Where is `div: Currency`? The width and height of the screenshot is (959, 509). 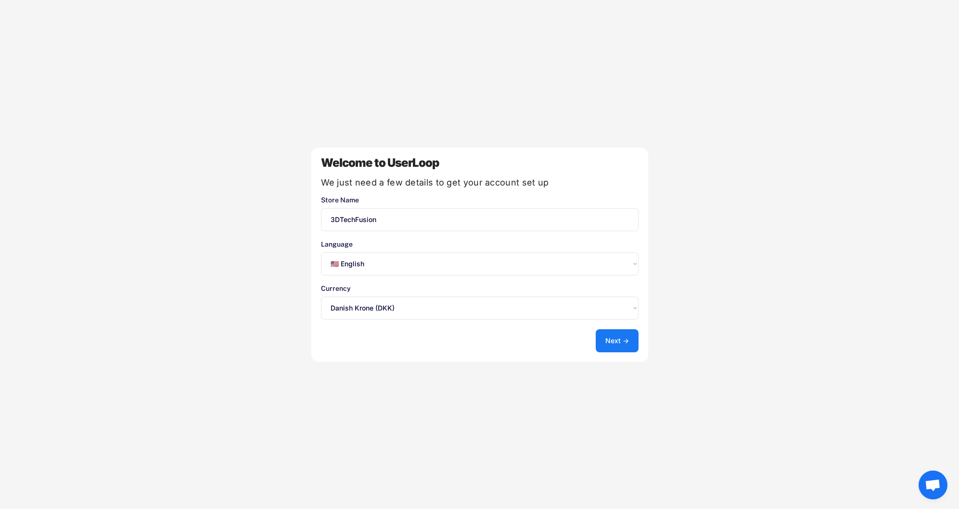 div: Currency is located at coordinates (480, 289).